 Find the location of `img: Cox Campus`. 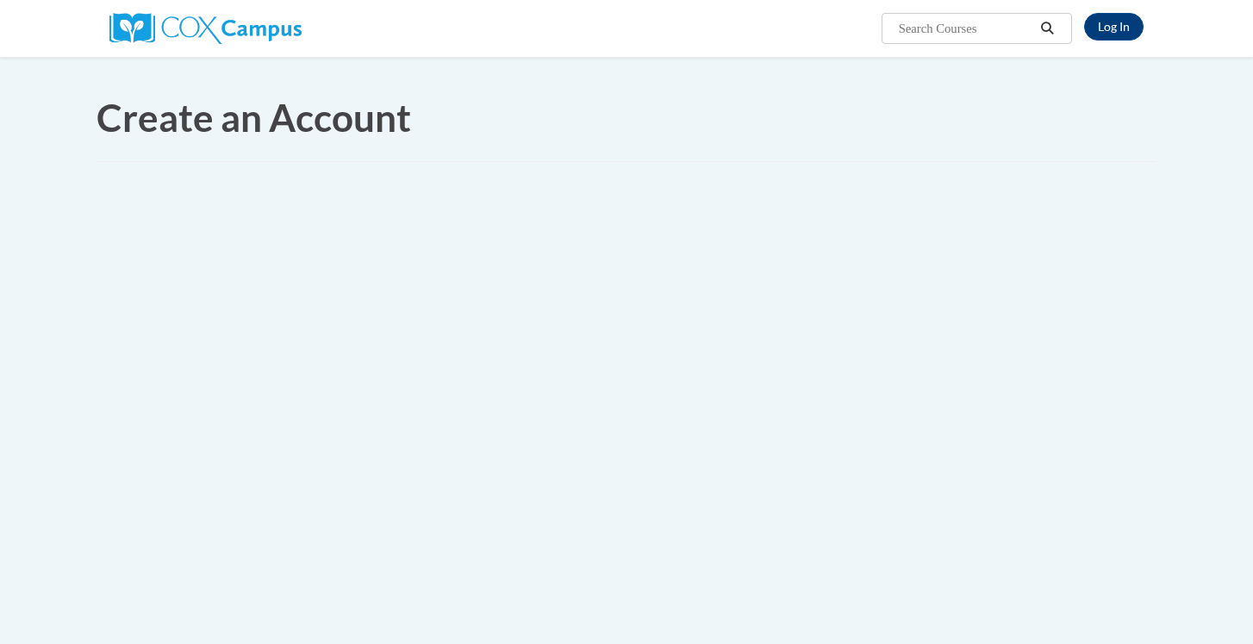

img: Cox Campus is located at coordinates (205, 28).